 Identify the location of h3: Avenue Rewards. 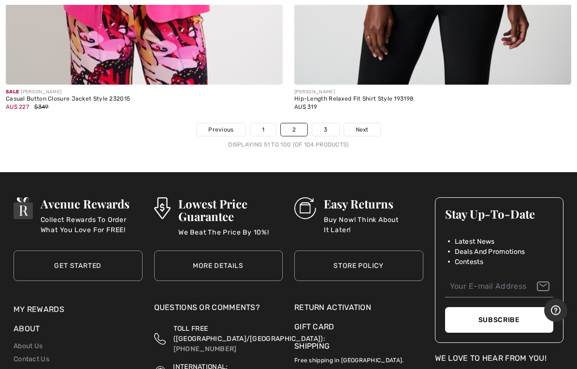
(91, 204).